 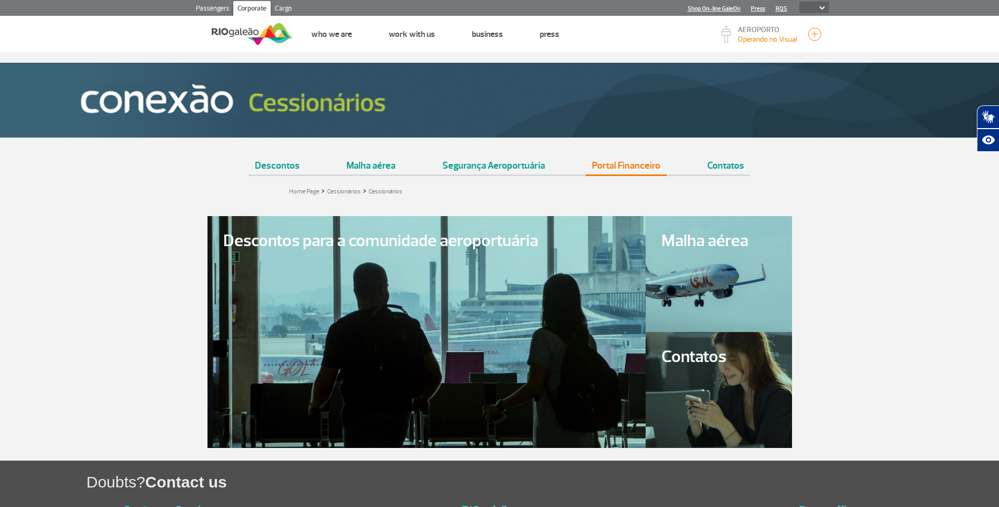 I want to click on span: Descontos para a comunidade aeroportuária, so click(x=427, y=241).